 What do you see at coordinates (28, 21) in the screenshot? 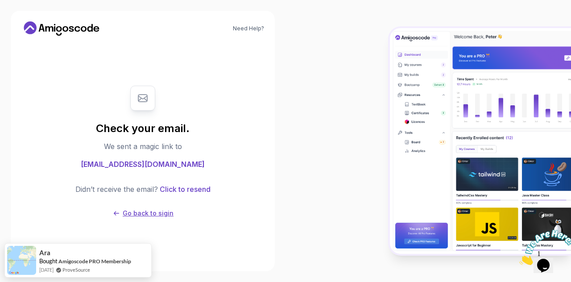
I see `div: CloseChat attention grabber` at bounding box center [28, 21].